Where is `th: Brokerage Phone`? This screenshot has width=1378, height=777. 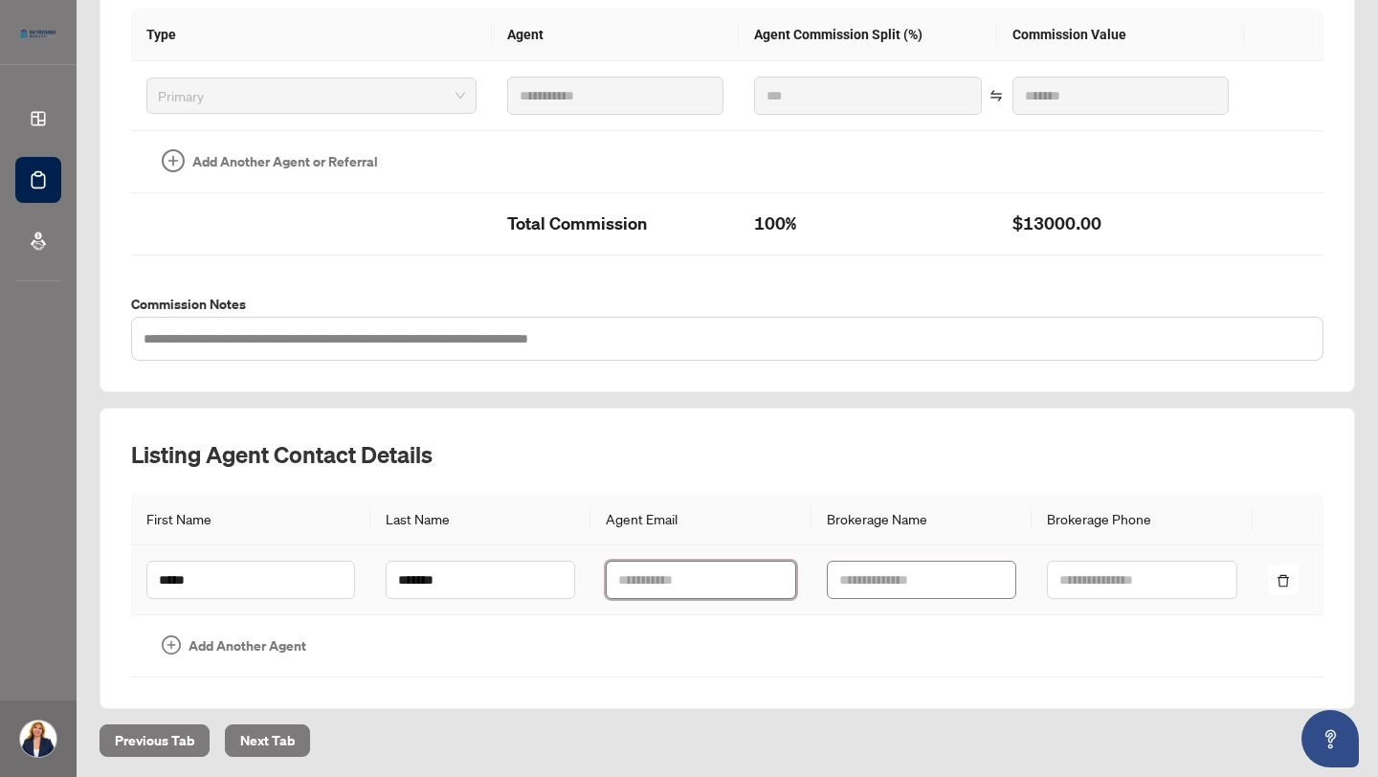 th: Brokerage Phone is located at coordinates (1141, 519).